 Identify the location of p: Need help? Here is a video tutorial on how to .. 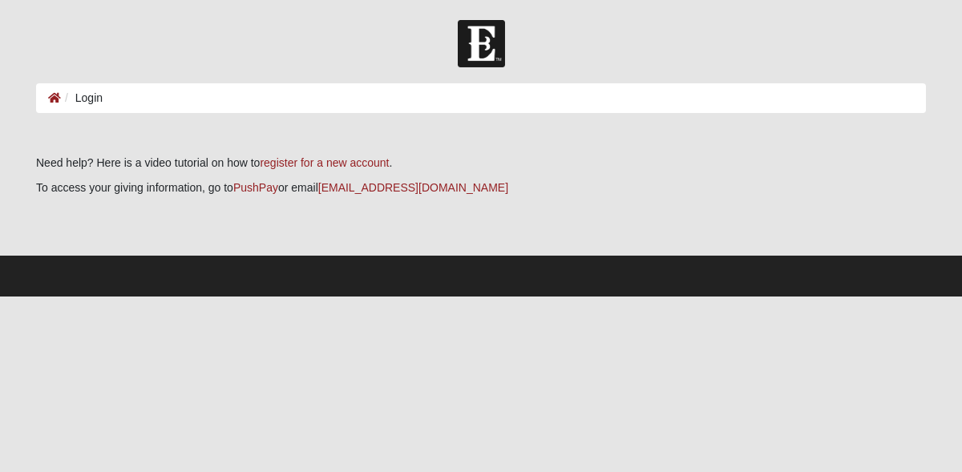
(481, 163).